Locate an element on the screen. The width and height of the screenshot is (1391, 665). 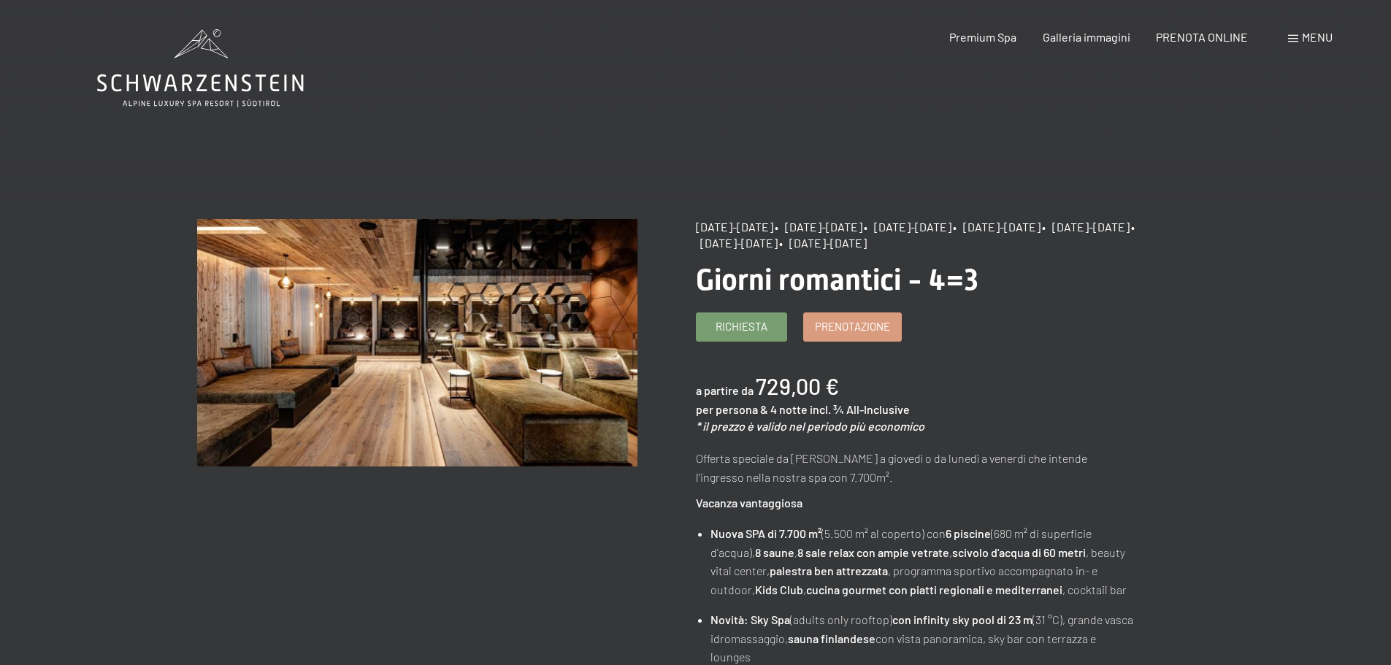
strong: Vacanza vantaggiosa is located at coordinates (749, 502).